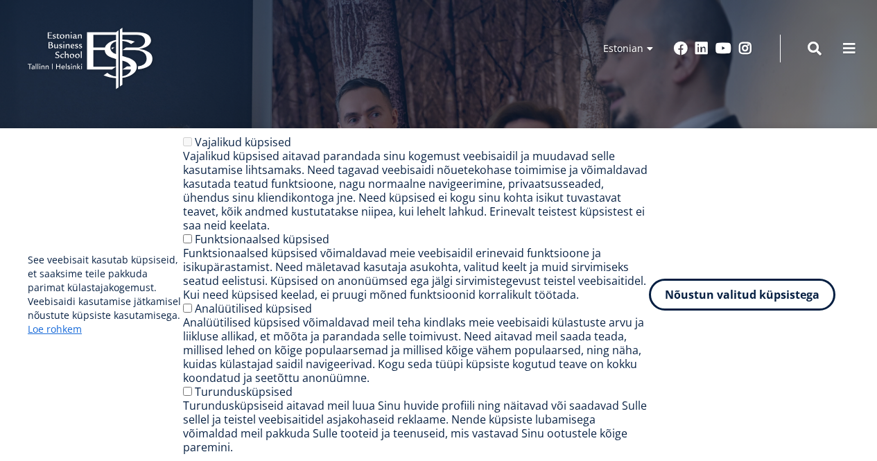 The width and height of the screenshot is (877, 461). What do you see at coordinates (416, 274) in the screenshot?
I see `div: Funktsionaalsed küpsised võimaldavad meie veebisaidil erinevaid funktsioone ja isikupärastamist. ...` at bounding box center [416, 274].